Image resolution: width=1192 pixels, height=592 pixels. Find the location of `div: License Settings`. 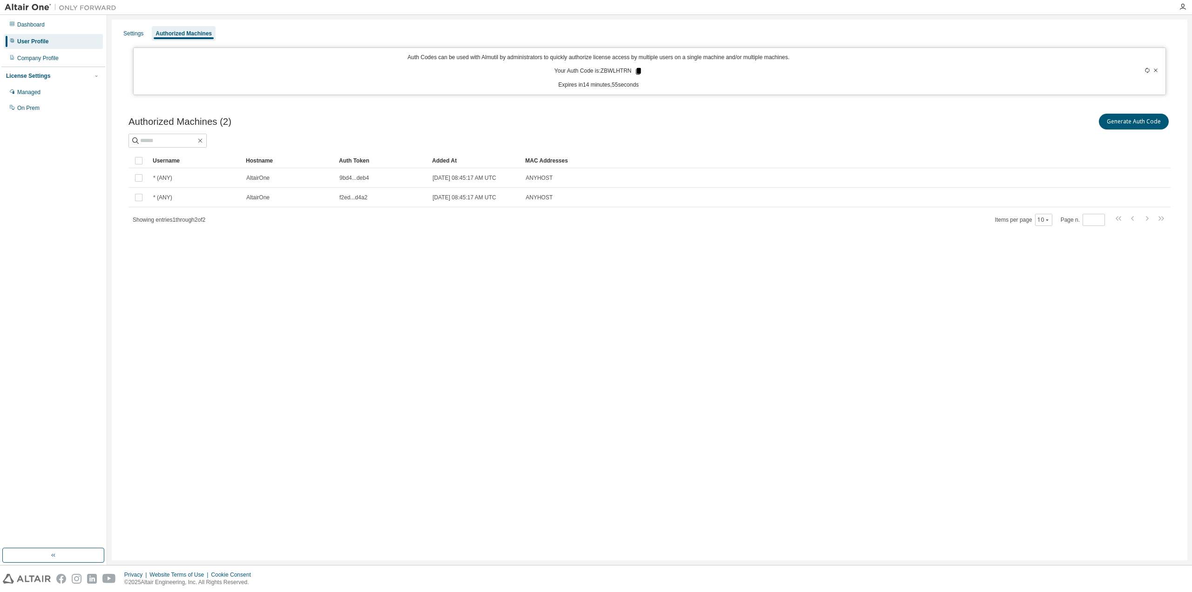

div: License Settings is located at coordinates (28, 76).